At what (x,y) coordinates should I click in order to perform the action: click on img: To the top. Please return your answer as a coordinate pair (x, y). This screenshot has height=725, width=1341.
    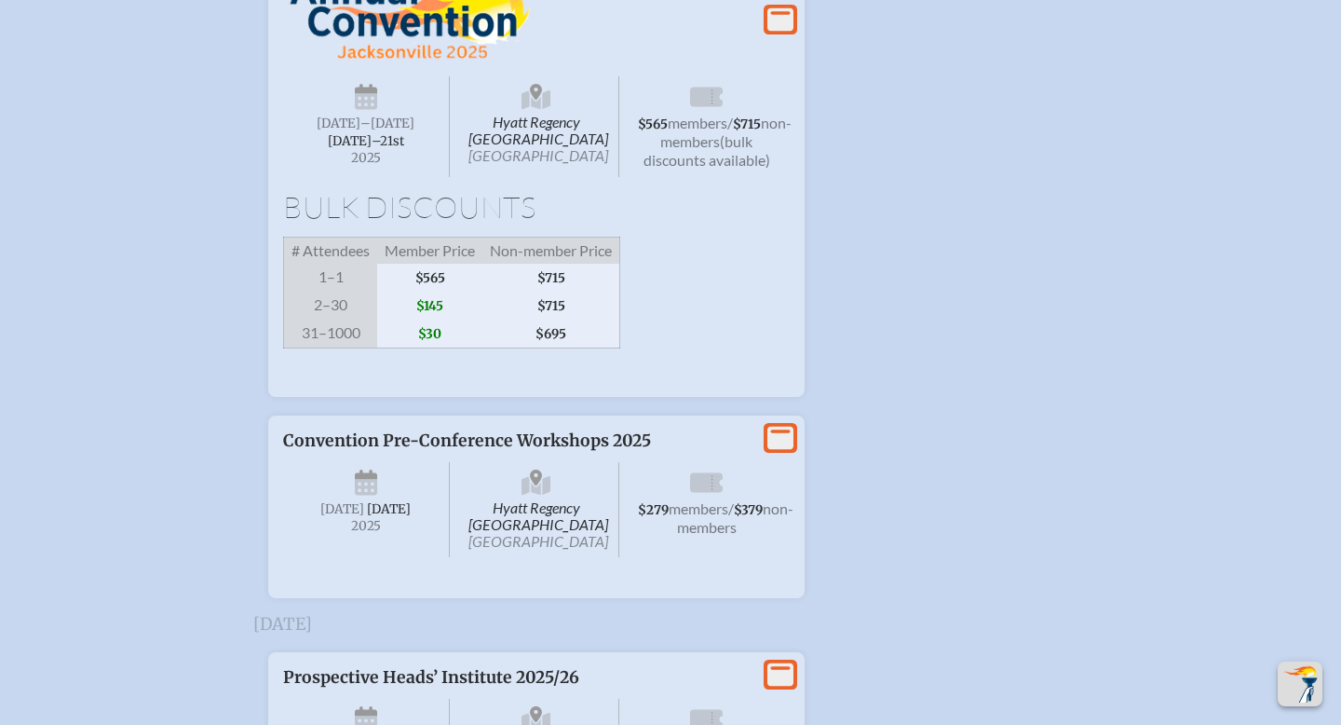
    Looking at the image, I should click on (1300, 684).